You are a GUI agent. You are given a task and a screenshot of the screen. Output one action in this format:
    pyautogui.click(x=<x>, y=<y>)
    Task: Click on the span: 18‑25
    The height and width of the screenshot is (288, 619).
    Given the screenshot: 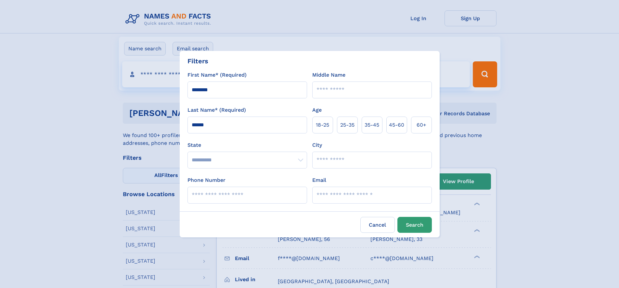 What is the action you would take?
    pyautogui.click(x=322, y=125)
    